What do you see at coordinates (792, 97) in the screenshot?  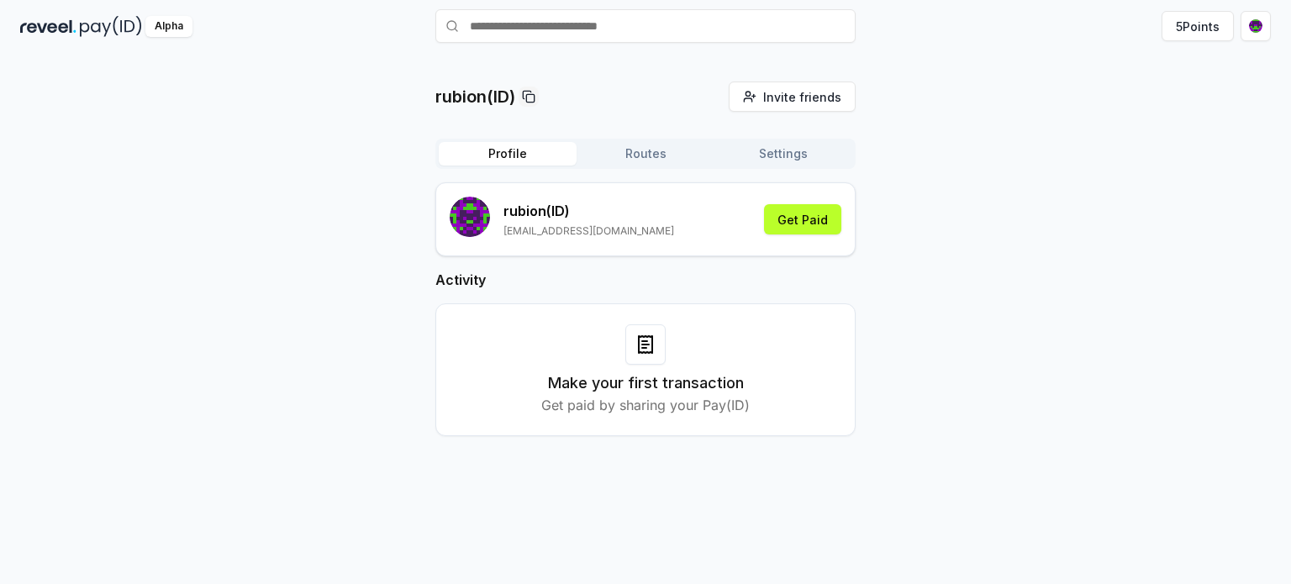 I see `button: Invite friends` at bounding box center [792, 97].